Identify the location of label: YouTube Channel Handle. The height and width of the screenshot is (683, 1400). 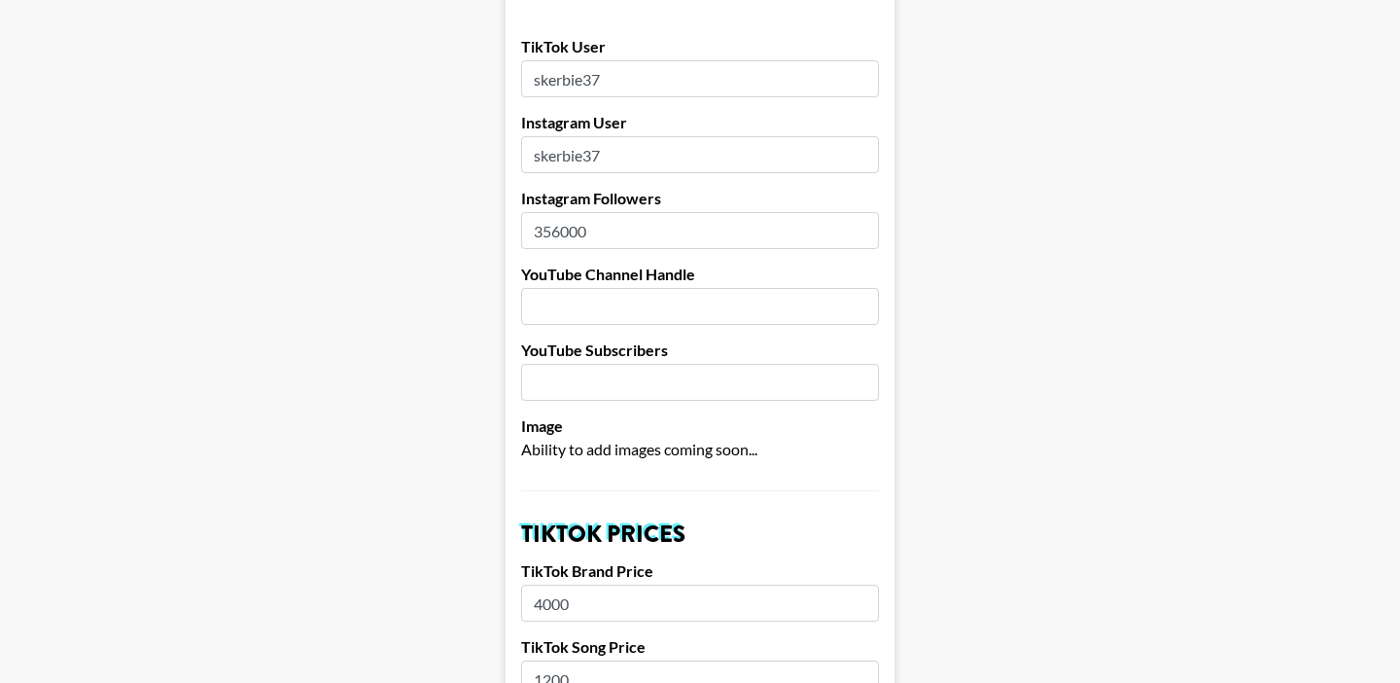
(700, 274).